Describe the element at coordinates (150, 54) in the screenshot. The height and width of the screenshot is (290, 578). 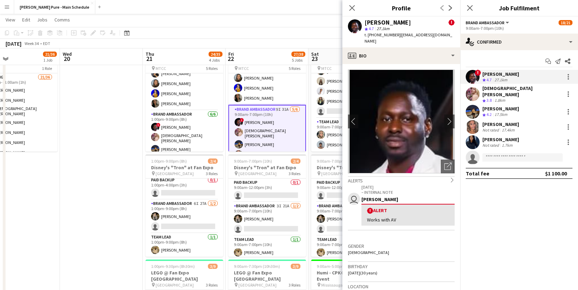
I see `span: Thu` at that location.